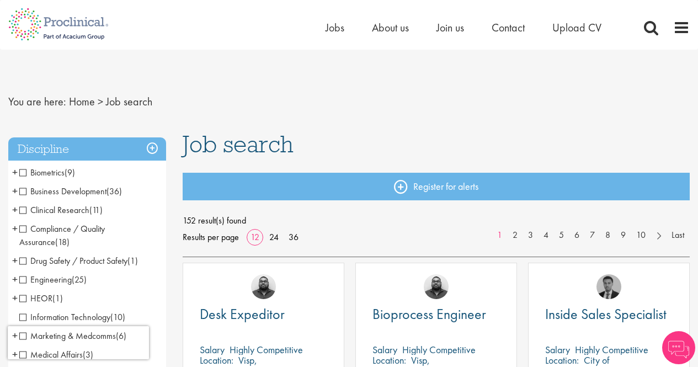 The image size is (698, 367). I want to click on a: Bioprocess Engineer, so click(436, 314).